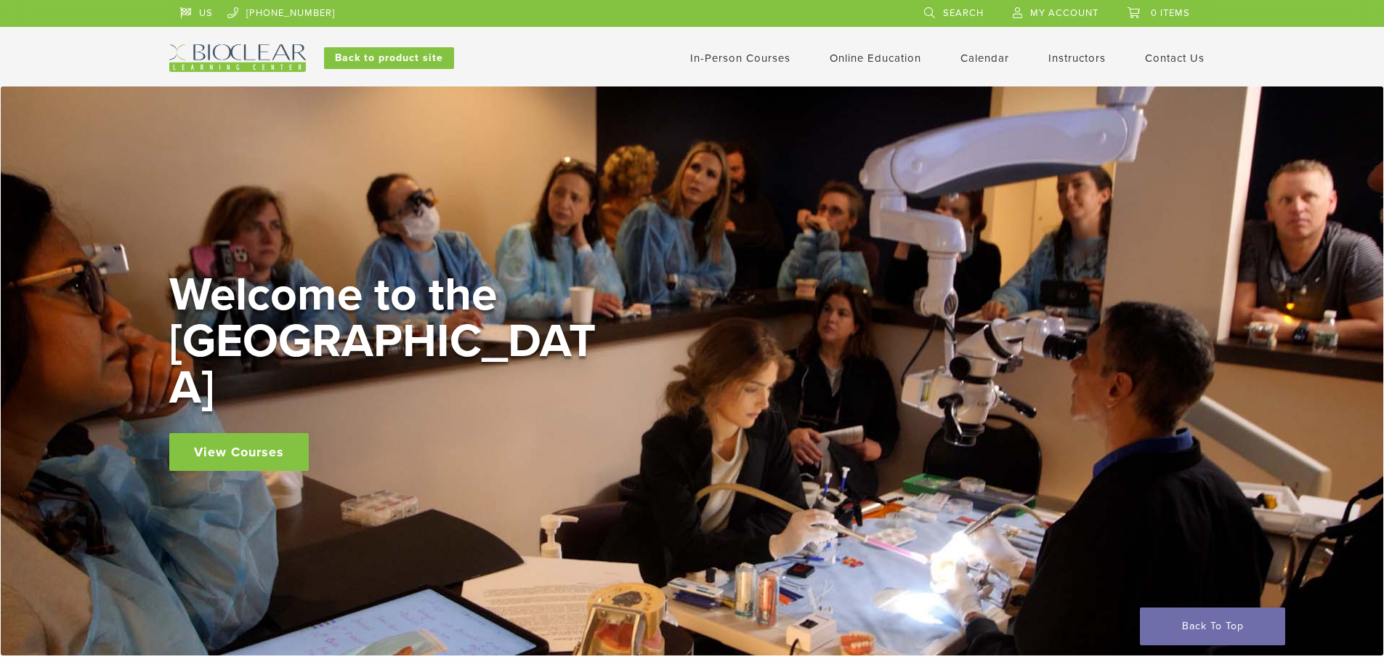  What do you see at coordinates (963, 13) in the screenshot?
I see `span: Search` at bounding box center [963, 13].